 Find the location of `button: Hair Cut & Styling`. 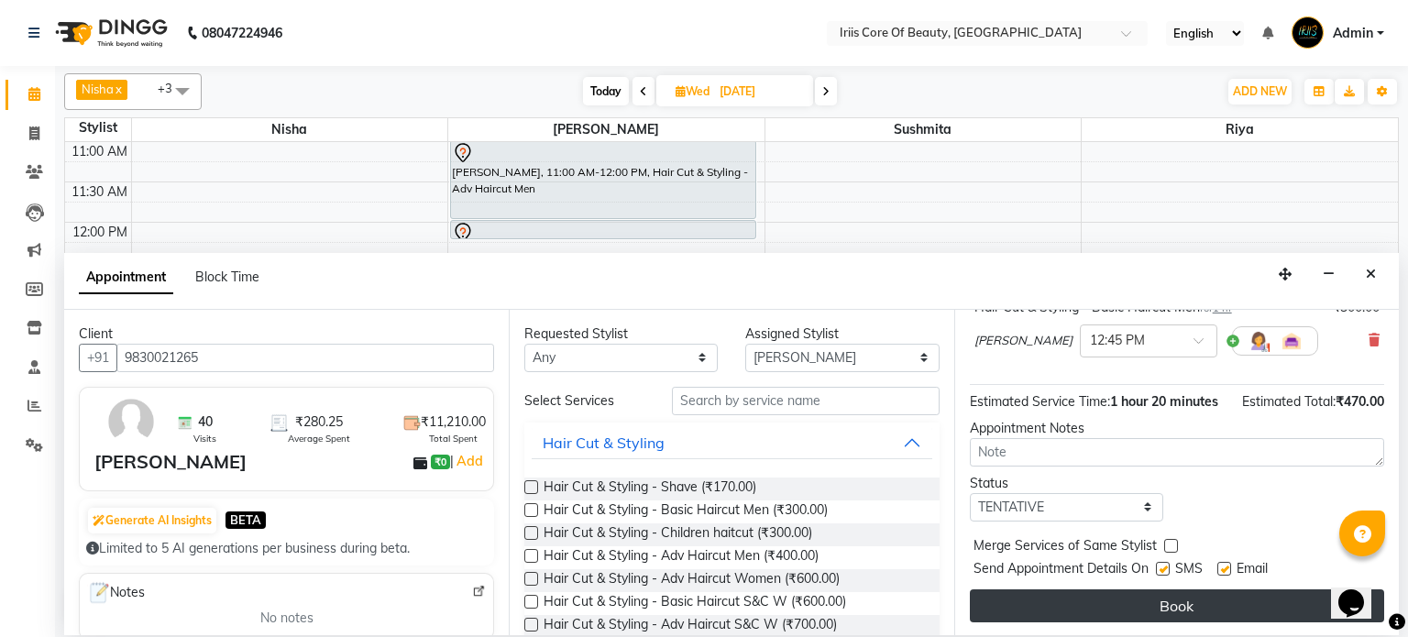

button: Hair Cut & Styling is located at coordinates (732, 443).